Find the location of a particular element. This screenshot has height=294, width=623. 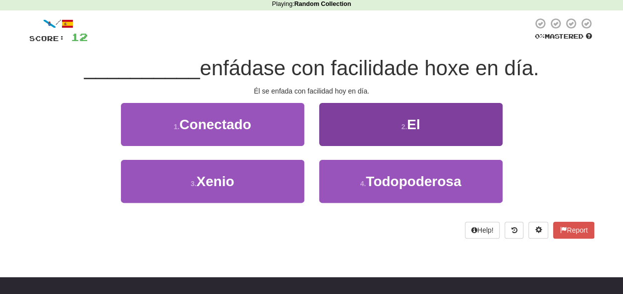

small: 1 . is located at coordinates (176, 127).